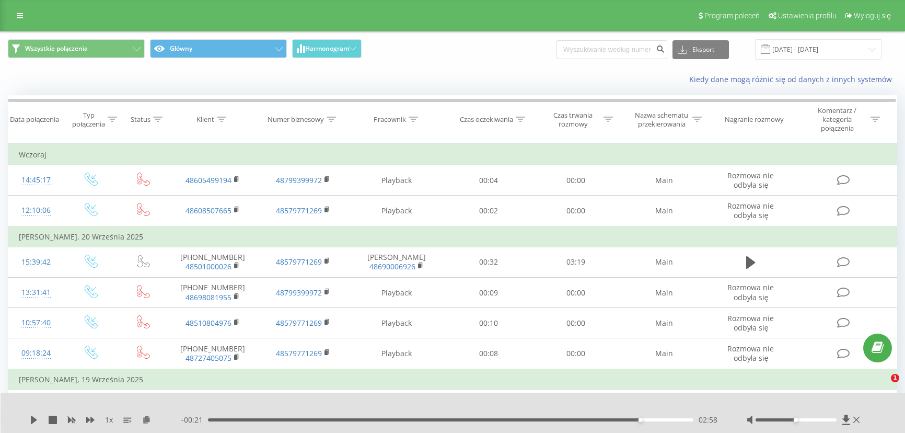 The image size is (905, 433). What do you see at coordinates (209, 210) in the screenshot?
I see `a: 48608507665` at bounding box center [209, 210].